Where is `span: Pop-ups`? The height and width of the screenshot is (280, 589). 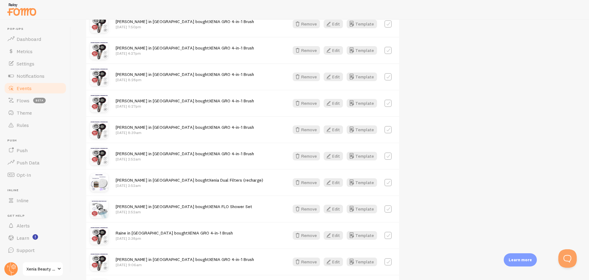 span: Pop-ups is located at coordinates (37, 29).